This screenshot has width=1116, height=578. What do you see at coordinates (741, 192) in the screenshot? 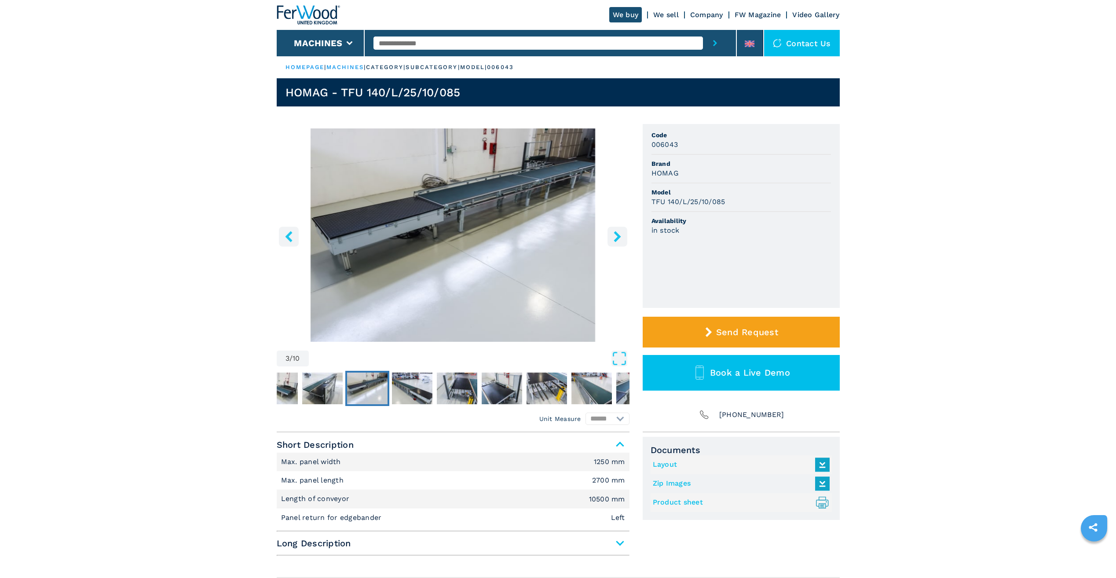
I see `span: Model` at bounding box center [741, 192].